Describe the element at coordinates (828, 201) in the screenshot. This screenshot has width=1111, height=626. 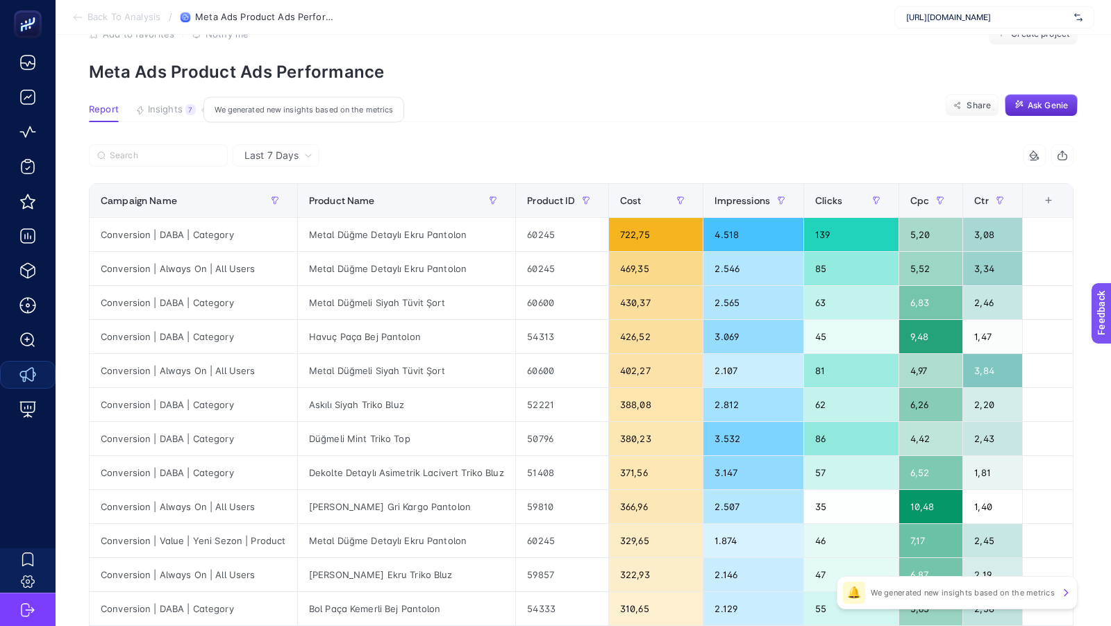
I see `span: Clicks` at that location.